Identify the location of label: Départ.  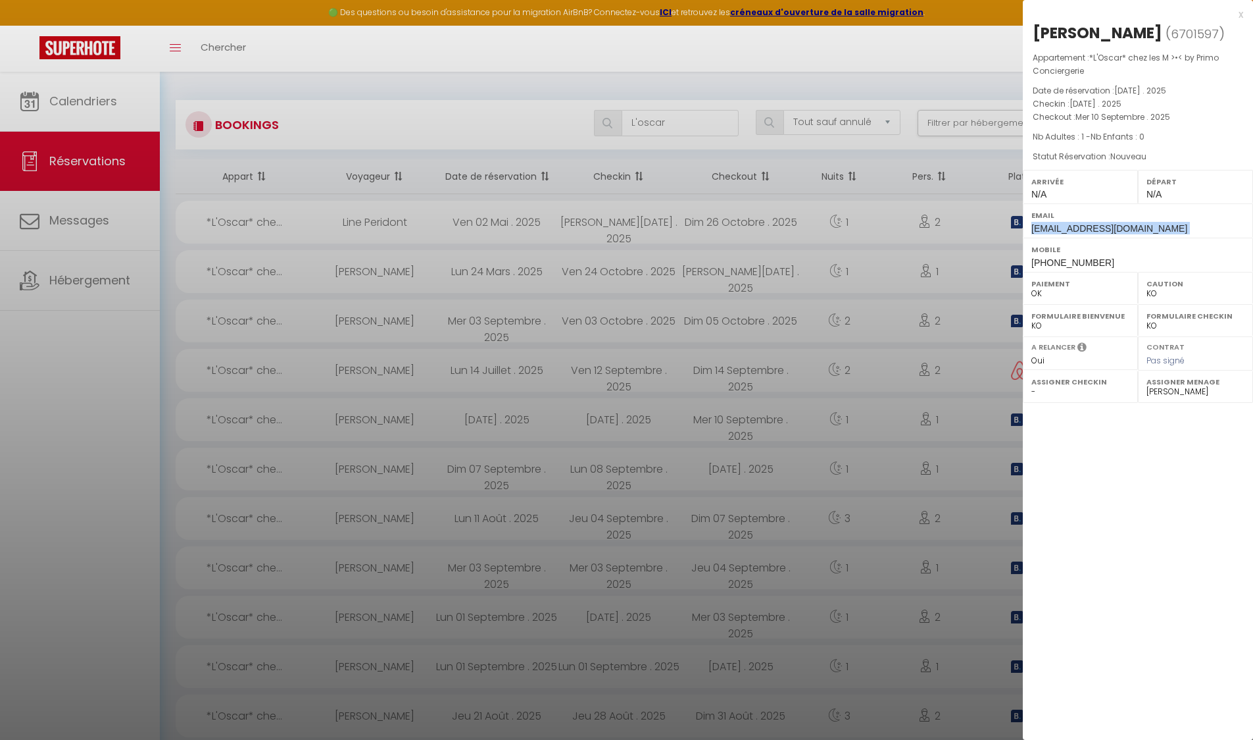
(1196, 182).